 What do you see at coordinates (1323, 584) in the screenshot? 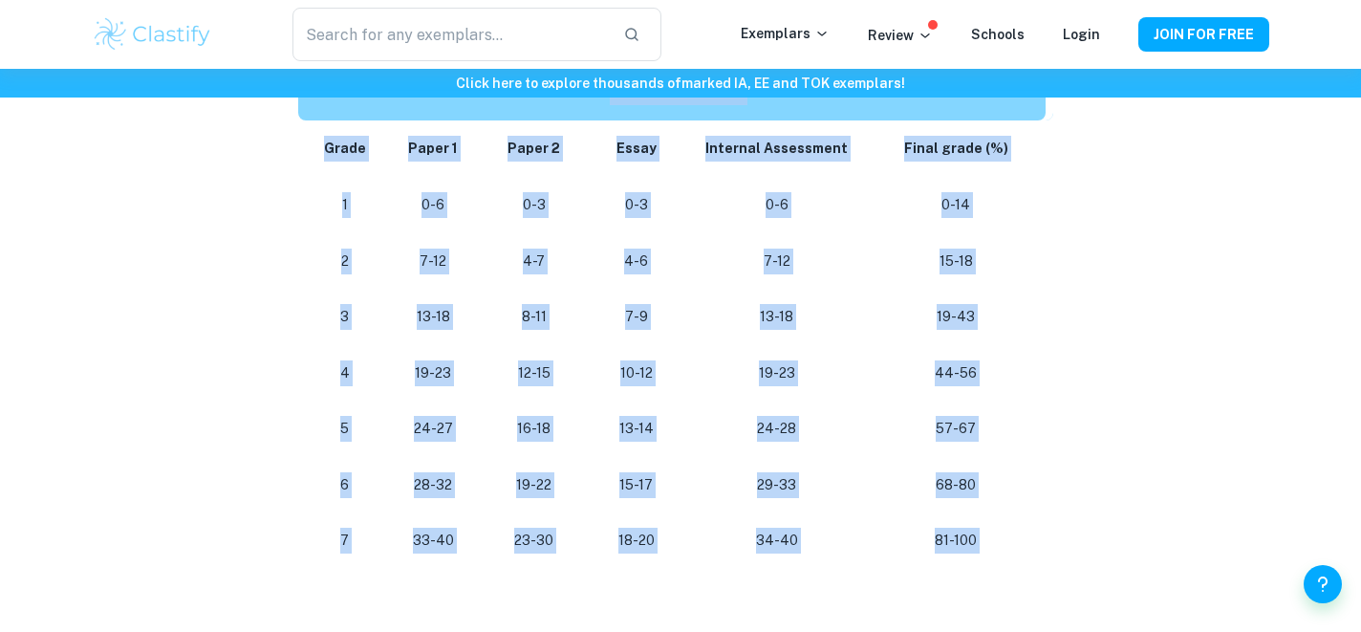
I see `button: Help and Feedback` at bounding box center [1323, 584].